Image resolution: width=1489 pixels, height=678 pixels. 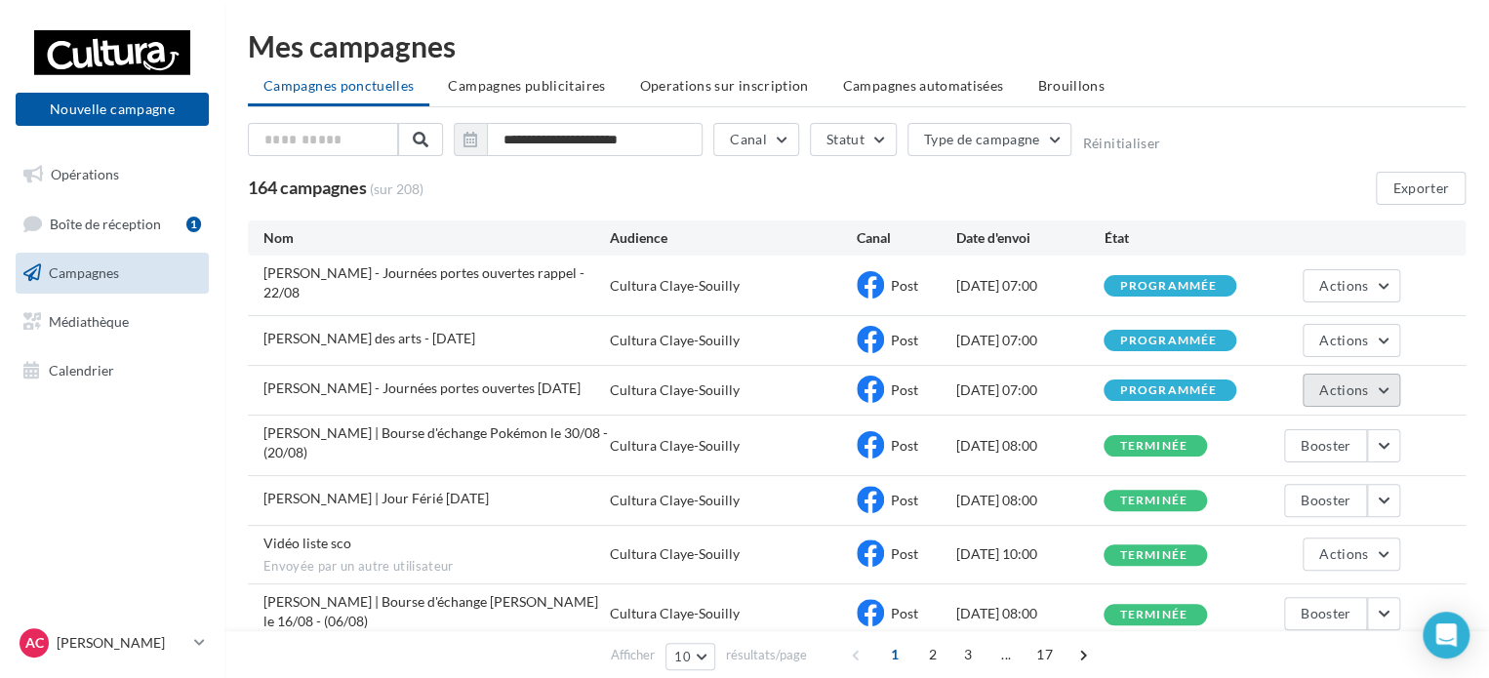 I want to click on span: 10, so click(x=682, y=657).